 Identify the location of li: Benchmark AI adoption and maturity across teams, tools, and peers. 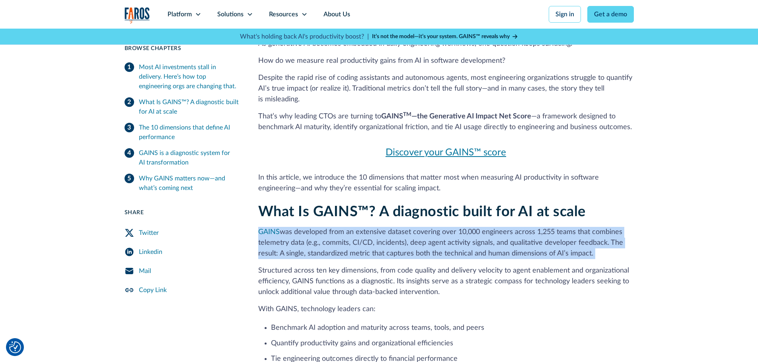
(452, 328).